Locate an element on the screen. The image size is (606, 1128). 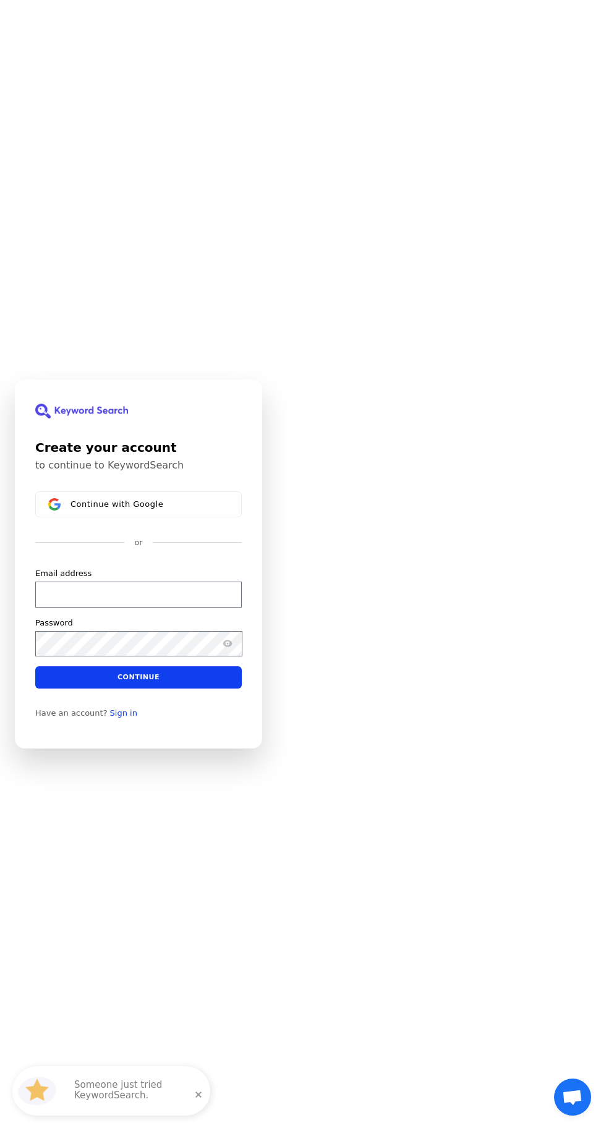
a: Sign in is located at coordinates (124, 713).